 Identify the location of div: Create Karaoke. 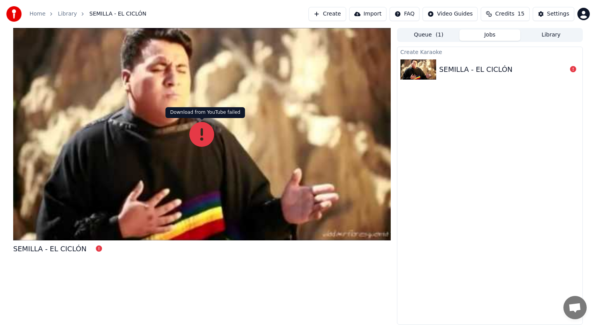
(490, 52).